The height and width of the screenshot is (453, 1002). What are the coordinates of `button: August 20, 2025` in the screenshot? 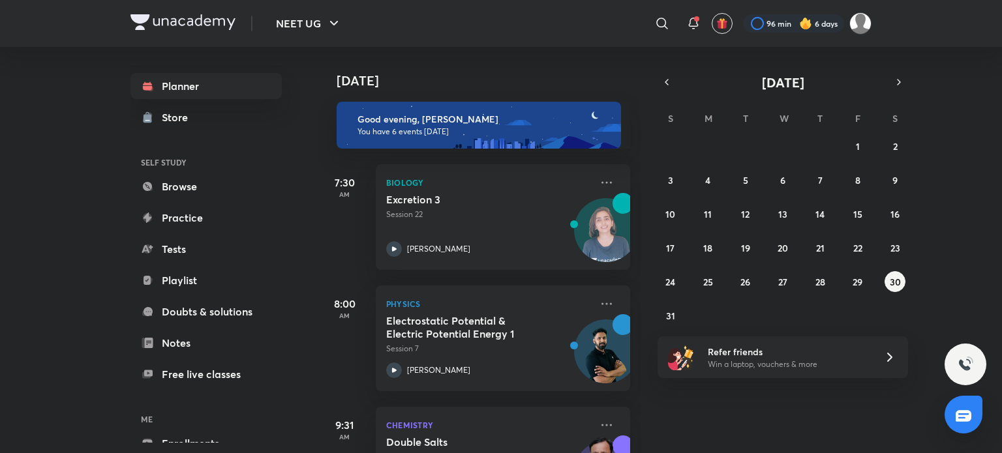 It's located at (783, 248).